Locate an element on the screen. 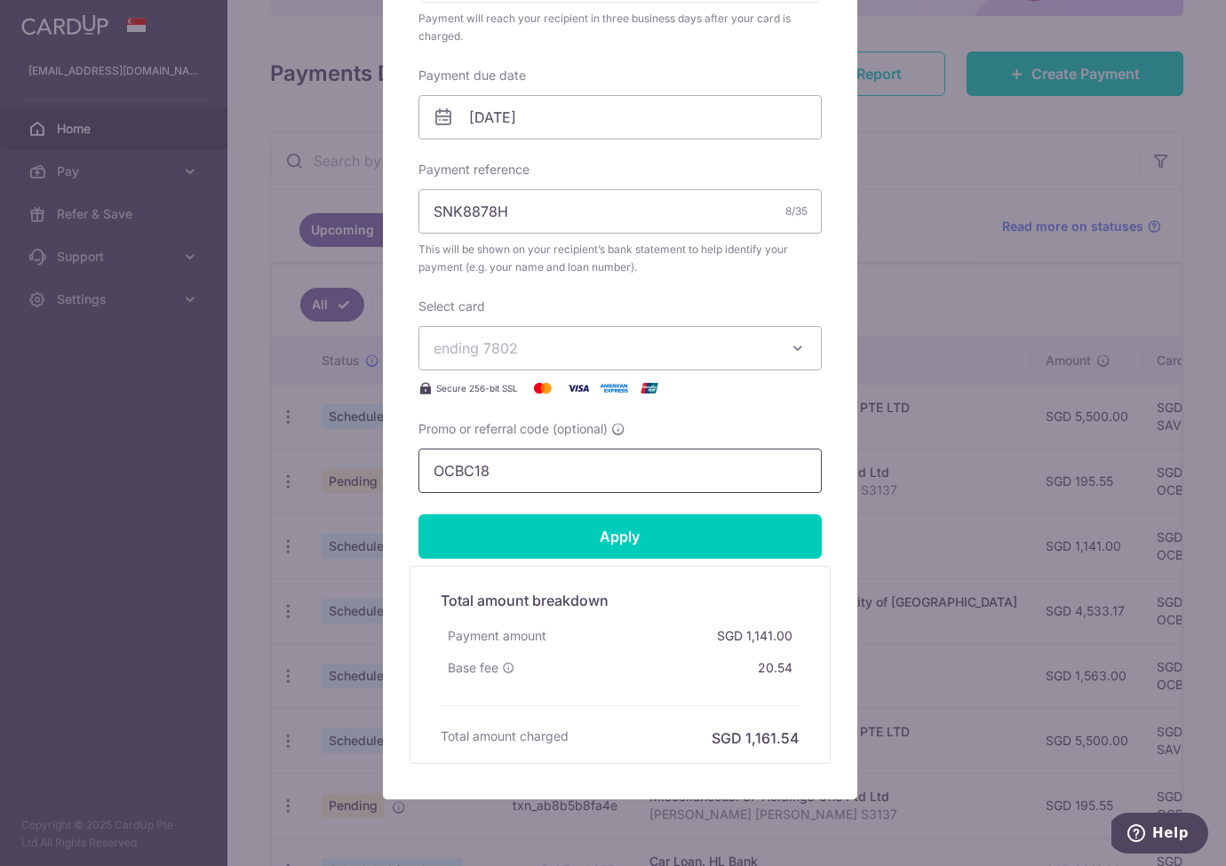  h6: Total amount charged is located at coordinates (505, 736).